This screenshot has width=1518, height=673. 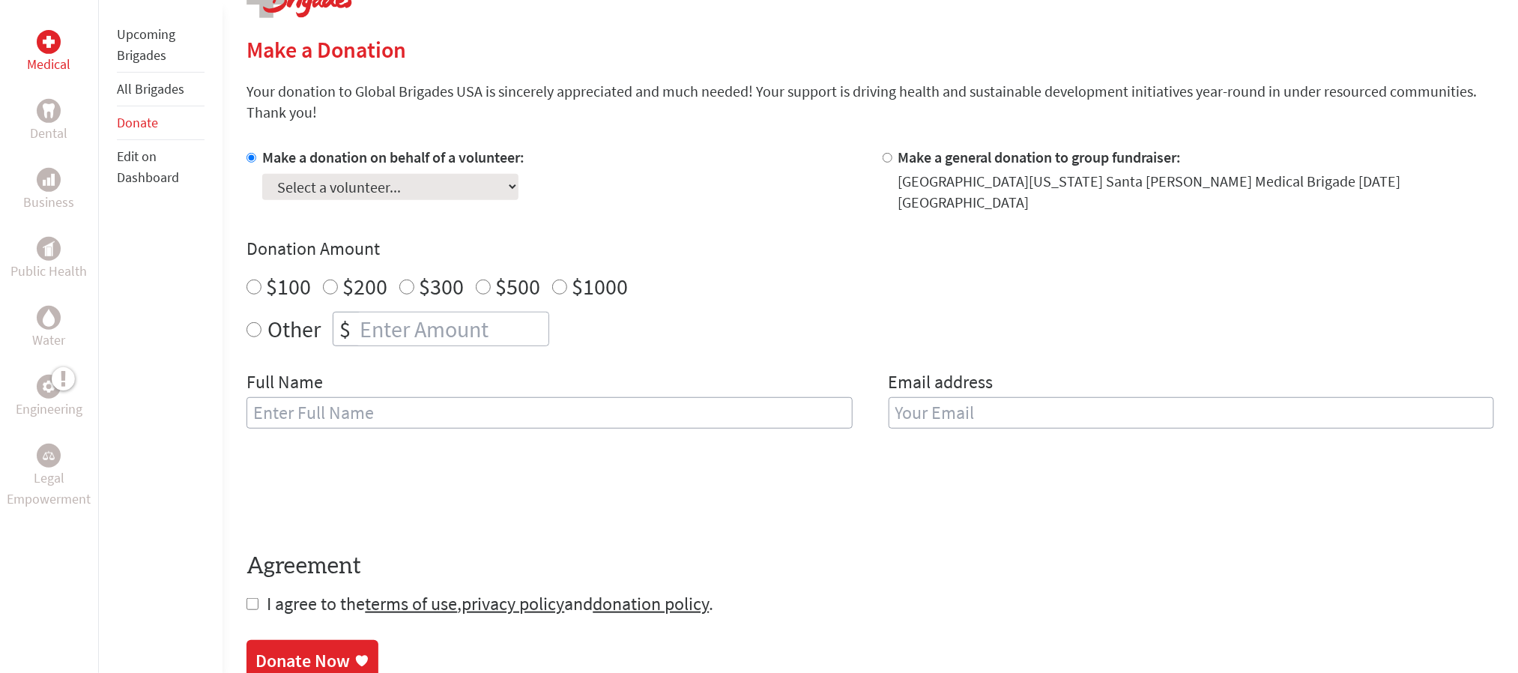 I want to click on div: Public Health, so click(x=49, y=249).